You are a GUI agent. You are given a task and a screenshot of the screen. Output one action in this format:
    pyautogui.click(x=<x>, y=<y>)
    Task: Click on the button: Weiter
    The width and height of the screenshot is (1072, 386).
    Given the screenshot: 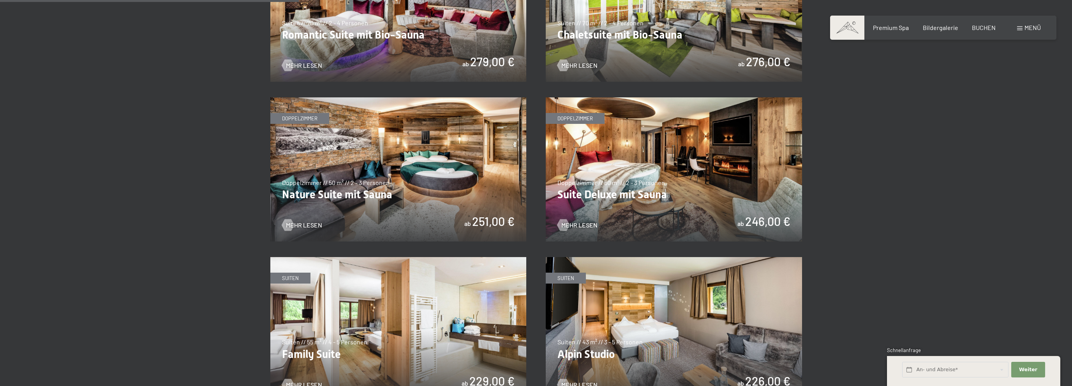 What is the action you would take?
    pyautogui.click(x=1028, y=370)
    